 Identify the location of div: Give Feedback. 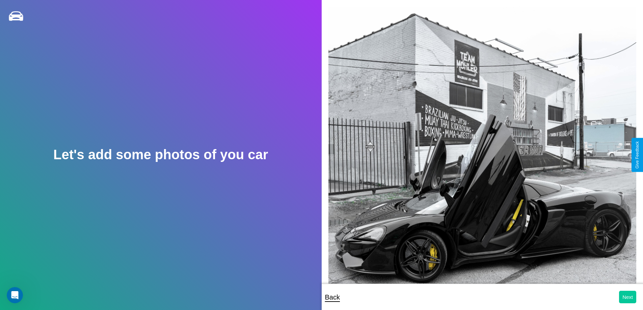
(637, 155).